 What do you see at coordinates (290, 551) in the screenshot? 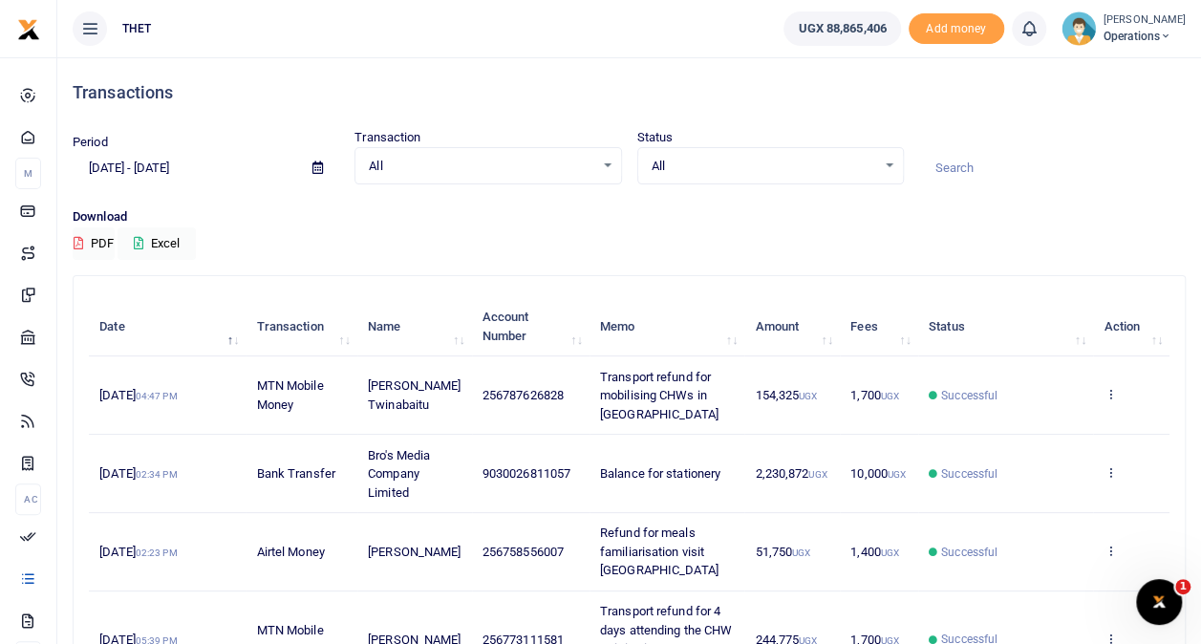
I see `span: Airtel Money` at bounding box center [290, 551].